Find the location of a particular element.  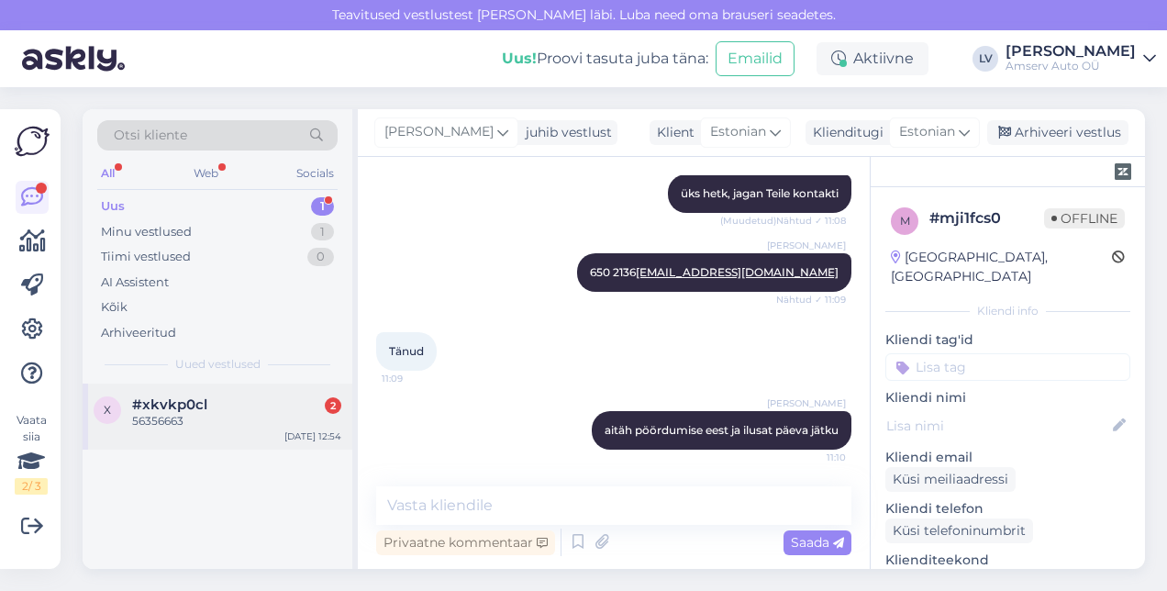

div: All is located at coordinates (107, 173).